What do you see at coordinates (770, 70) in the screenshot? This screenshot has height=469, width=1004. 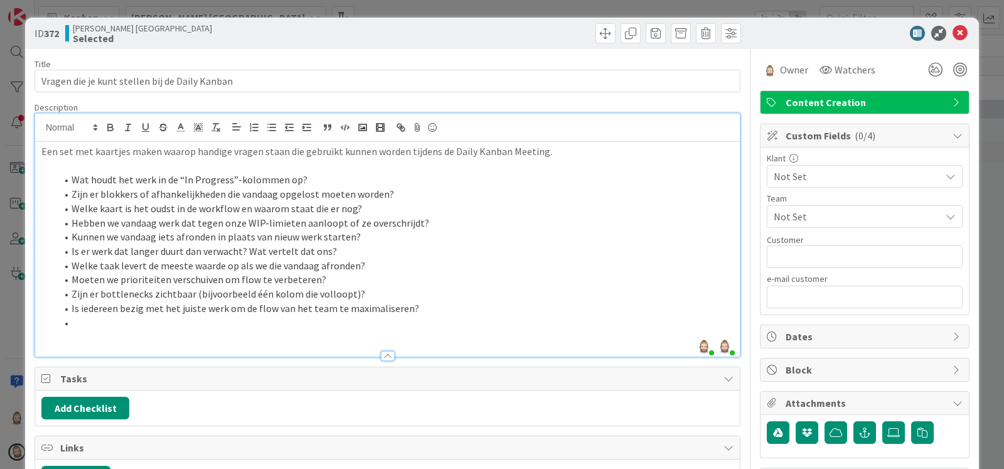 I see `img: Rv` at bounding box center [770, 70].